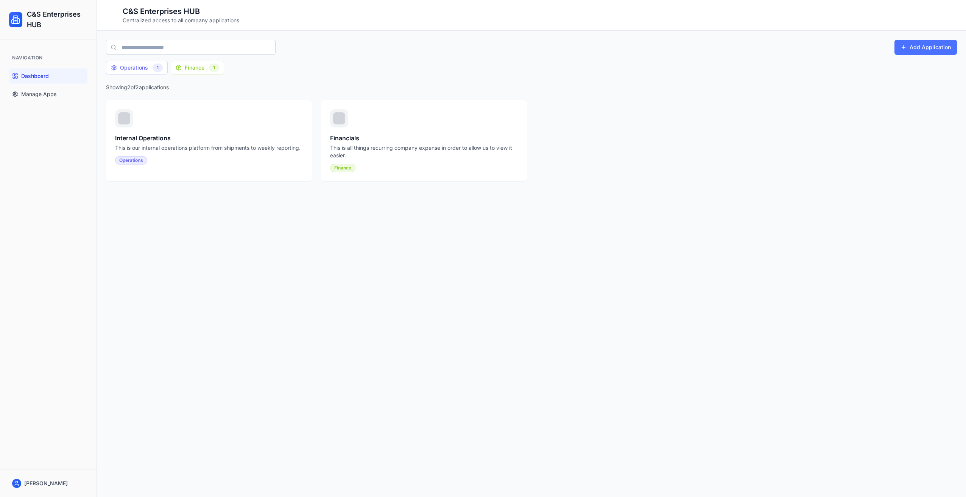 The width and height of the screenshot is (966, 497). Describe the element at coordinates (540, 11) in the screenshot. I see `h1: C&S Enterprises HUB` at that location.